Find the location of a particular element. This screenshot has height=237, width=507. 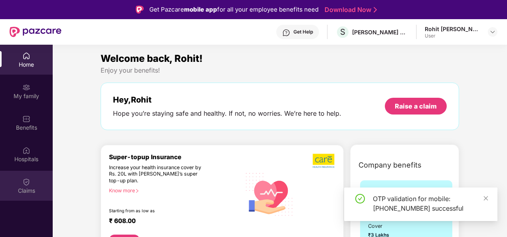

div: Know more is located at coordinates (173, 191).